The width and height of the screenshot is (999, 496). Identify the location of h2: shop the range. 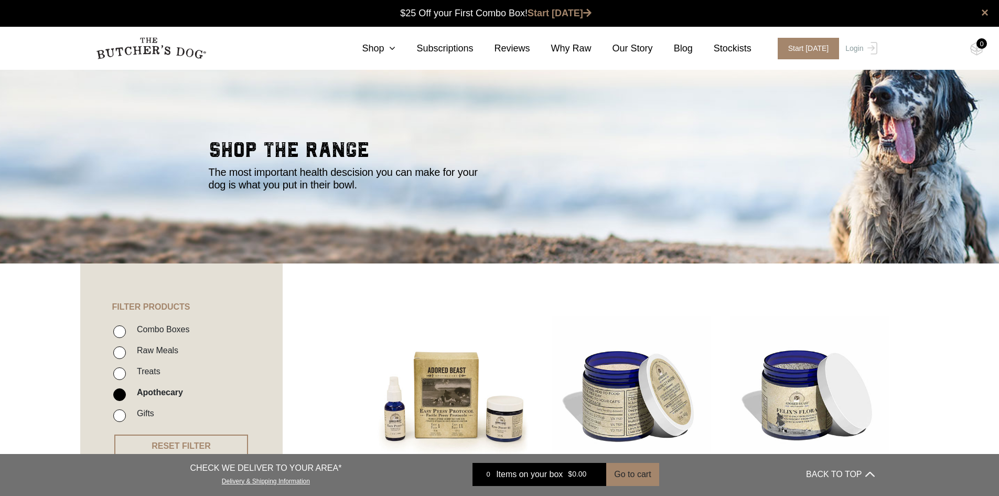
(500, 153).